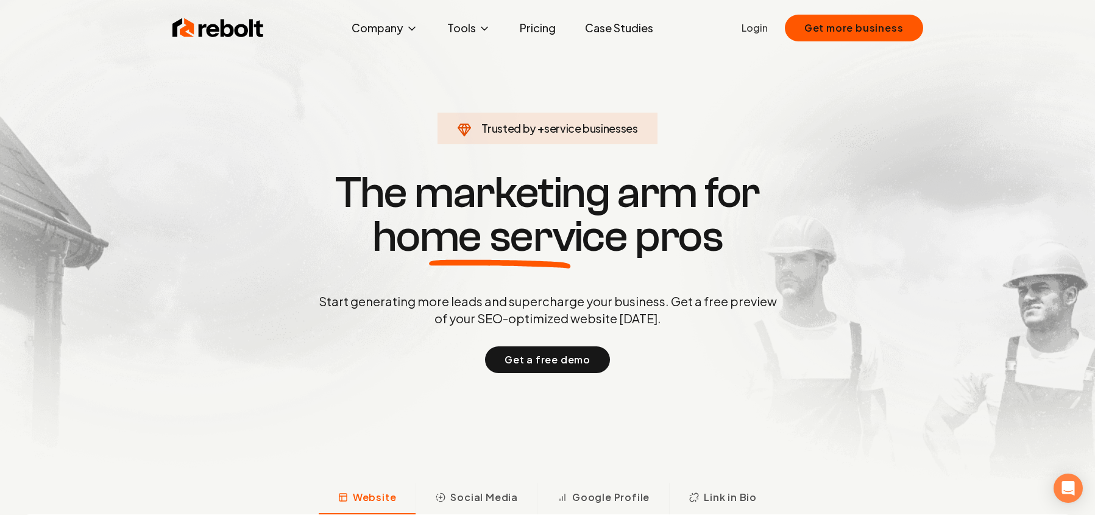 This screenshot has height=515, width=1095. I want to click on a: Login, so click(754, 28).